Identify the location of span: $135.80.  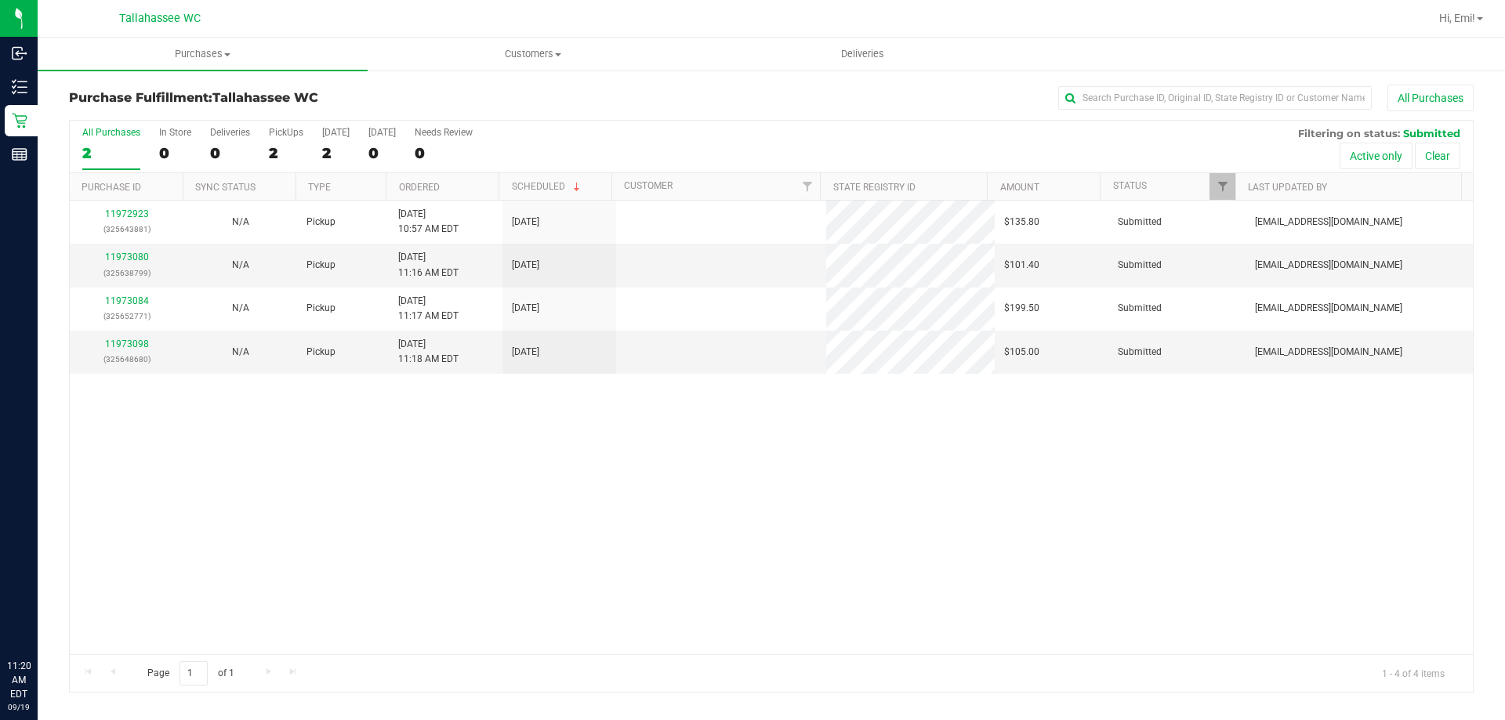
(1022, 222).